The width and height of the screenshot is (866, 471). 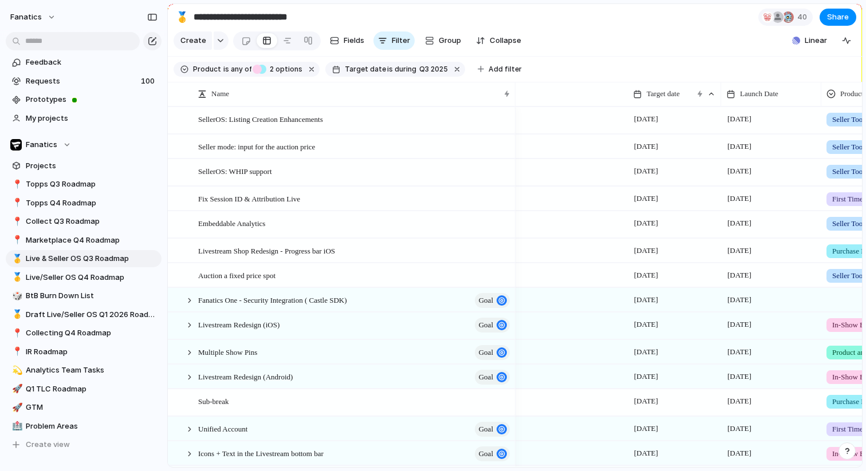 I want to click on a: Prototypes, so click(x=84, y=100).